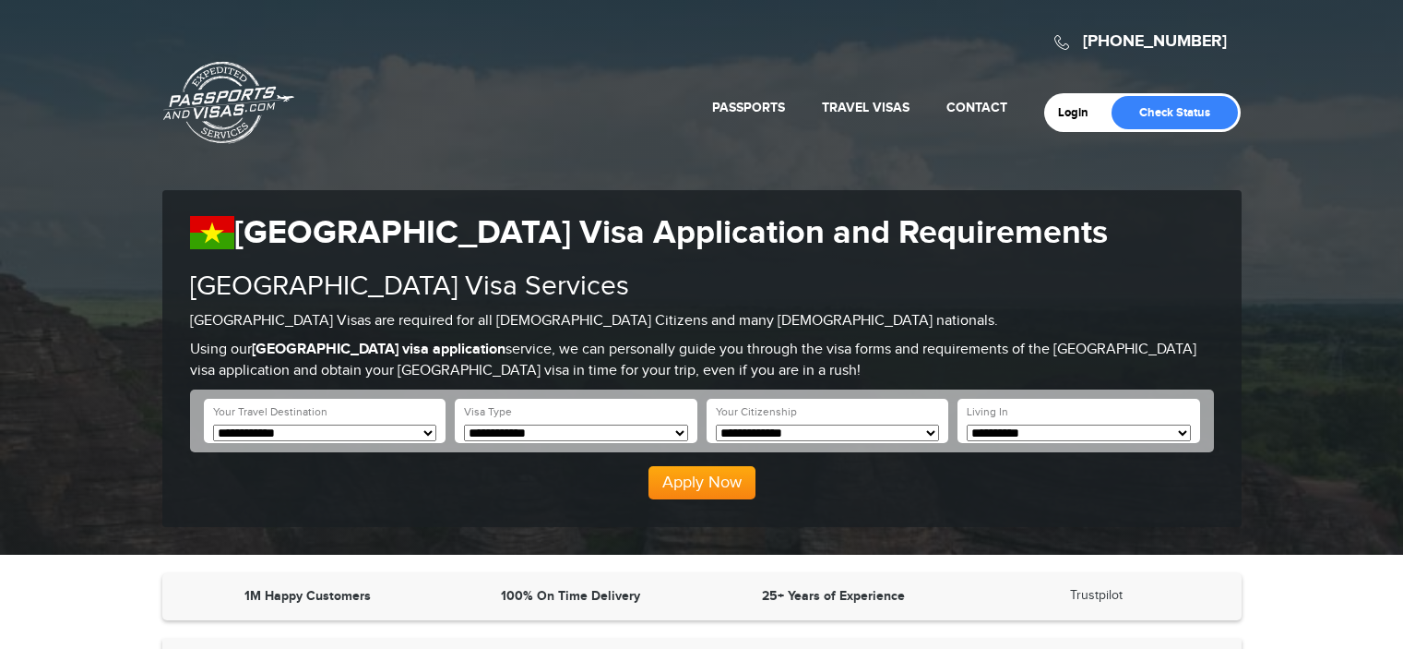  Describe the element at coordinates (977, 107) in the screenshot. I see `a: Contact` at that location.